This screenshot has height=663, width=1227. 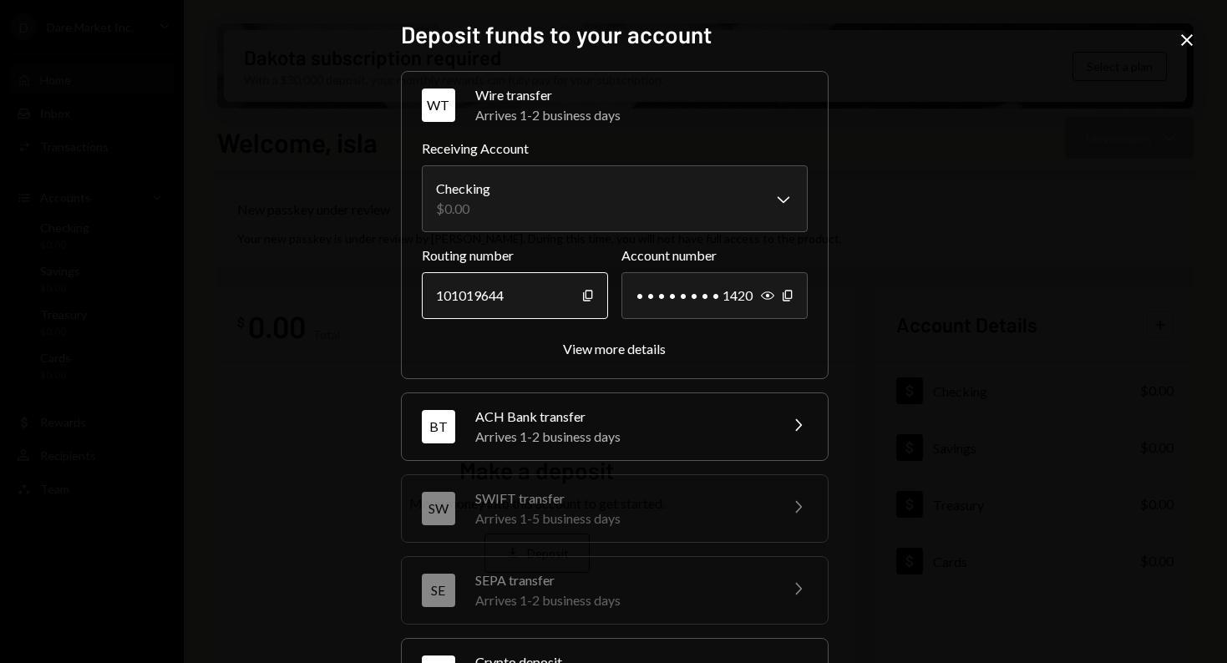 I want to click on div: WTWire transferArrives 1-2 business days, so click(x=615, y=248).